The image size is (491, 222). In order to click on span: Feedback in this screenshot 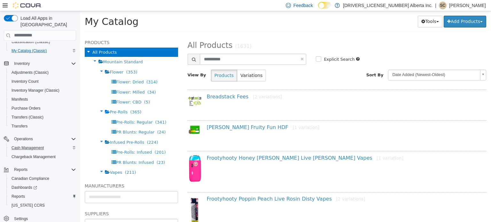, I will do `click(303, 5)`.